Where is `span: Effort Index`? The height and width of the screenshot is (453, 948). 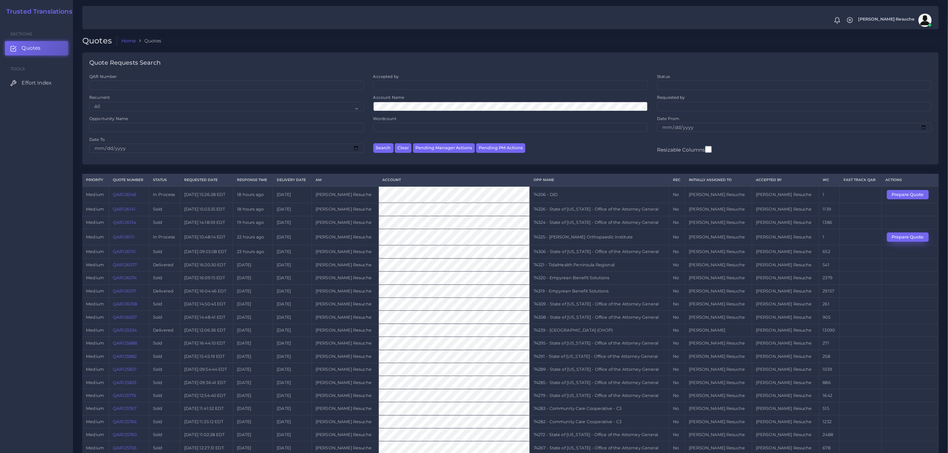 span: Effort Index is located at coordinates (37, 83).